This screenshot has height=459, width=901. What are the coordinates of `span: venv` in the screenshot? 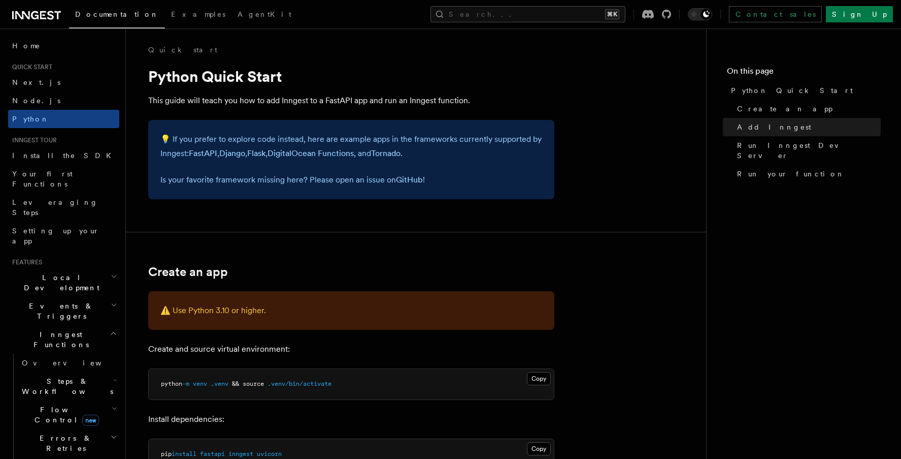 It's located at (200, 383).